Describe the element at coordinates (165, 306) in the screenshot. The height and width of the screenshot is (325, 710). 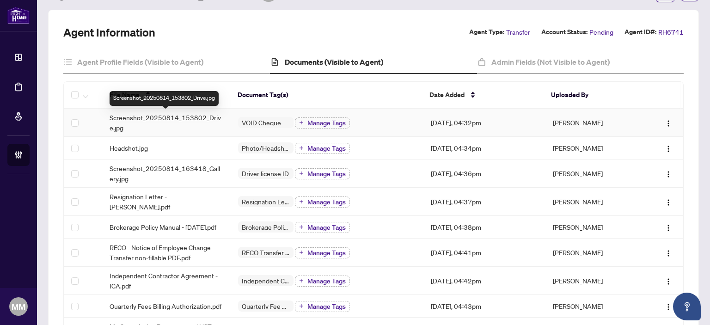
I see `span: Quarterly Fees Billing Authorization.pdf` at that location.